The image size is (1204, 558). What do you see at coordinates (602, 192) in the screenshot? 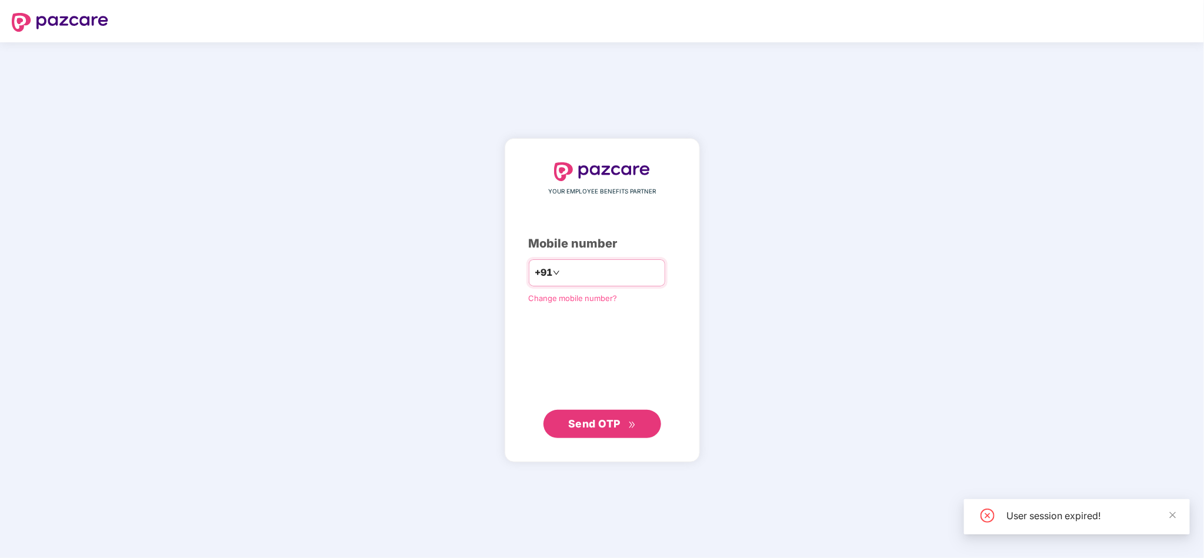
I see `span: YOUR EMPLOYEE BENEFITS PARTNER` at bounding box center [602, 192].